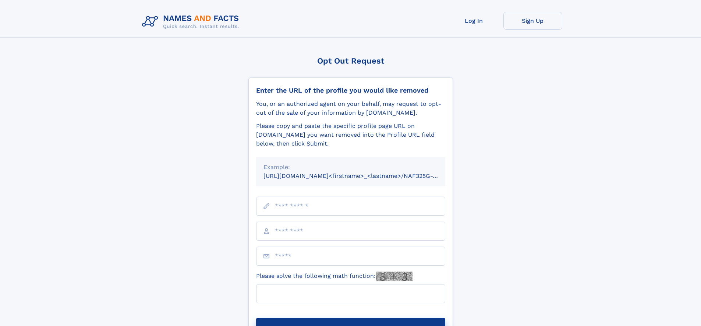 The image size is (701, 326). What do you see at coordinates (192, 22) in the screenshot?
I see `img: Logo Names and Facts` at bounding box center [192, 22].